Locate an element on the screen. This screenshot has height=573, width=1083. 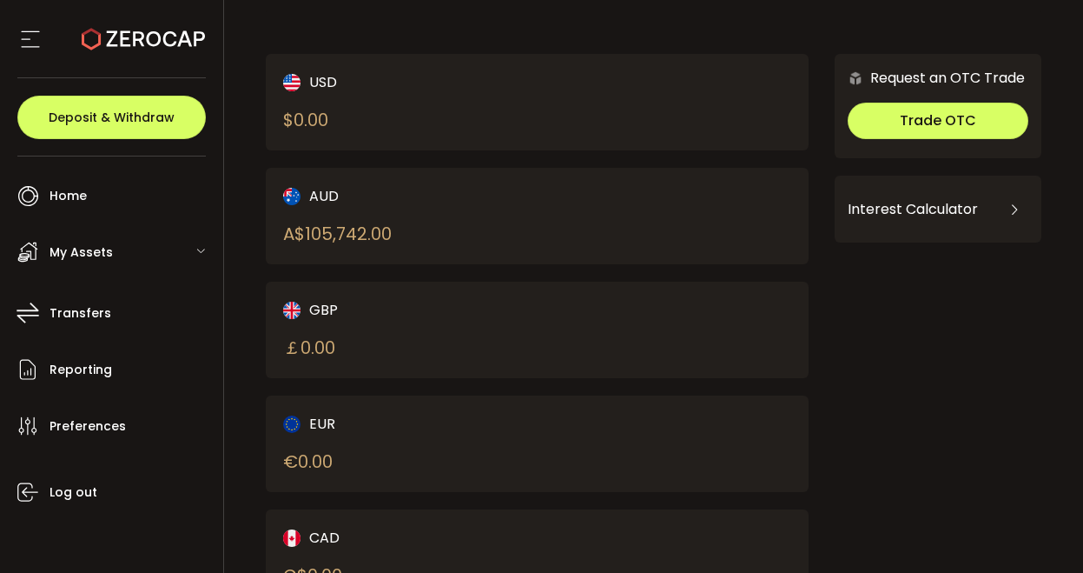
span: Deposit & Withdraw is located at coordinates (111, 117).